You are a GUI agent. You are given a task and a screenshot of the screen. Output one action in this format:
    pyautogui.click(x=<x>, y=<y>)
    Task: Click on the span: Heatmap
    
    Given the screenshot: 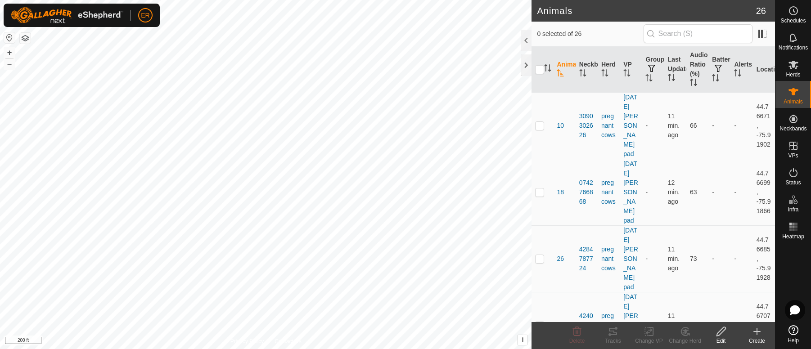 What is the action you would take?
    pyautogui.click(x=793, y=237)
    